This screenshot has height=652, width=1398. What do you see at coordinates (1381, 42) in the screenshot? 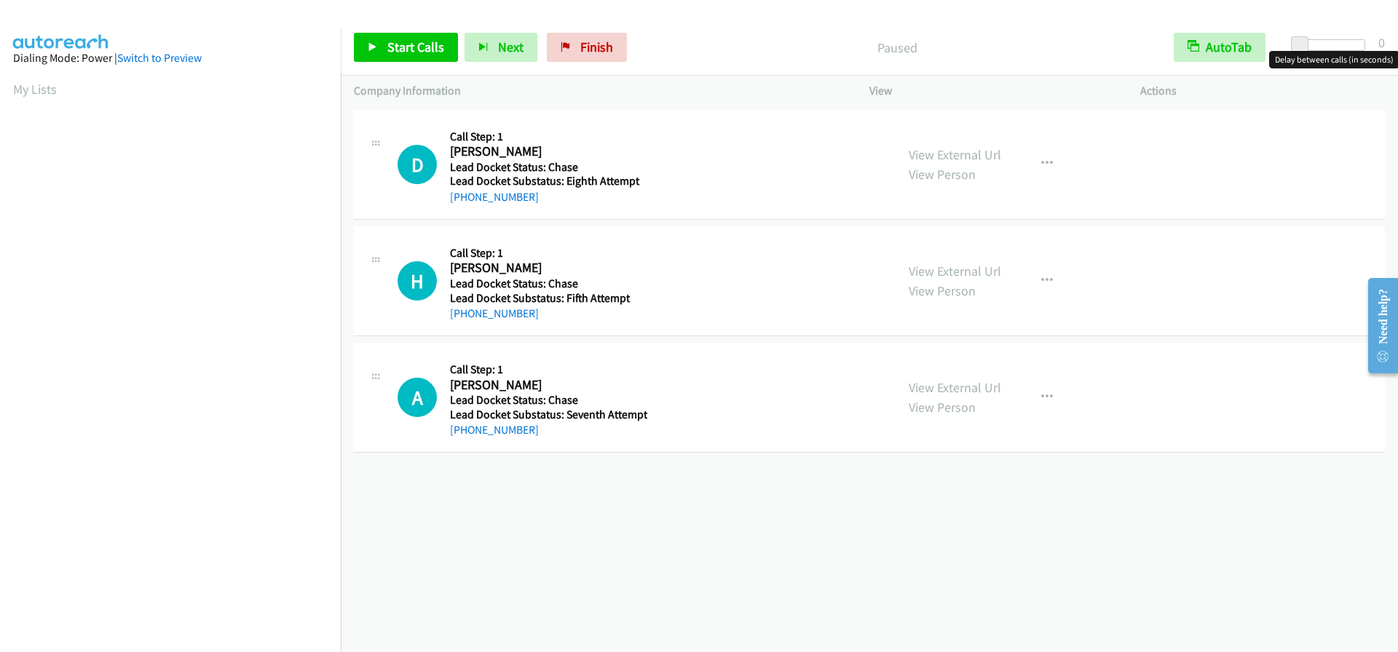
I see `div: 0` at bounding box center [1381, 42].